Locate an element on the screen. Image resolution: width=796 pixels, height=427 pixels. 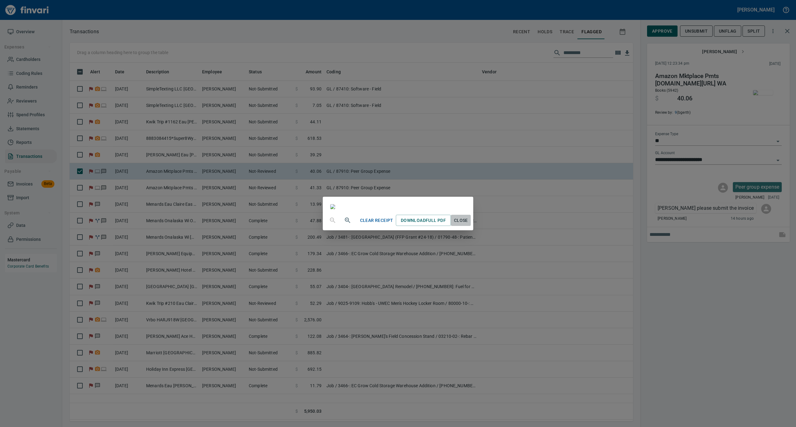
span: Download Full PDF is located at coordinates (423, 220).